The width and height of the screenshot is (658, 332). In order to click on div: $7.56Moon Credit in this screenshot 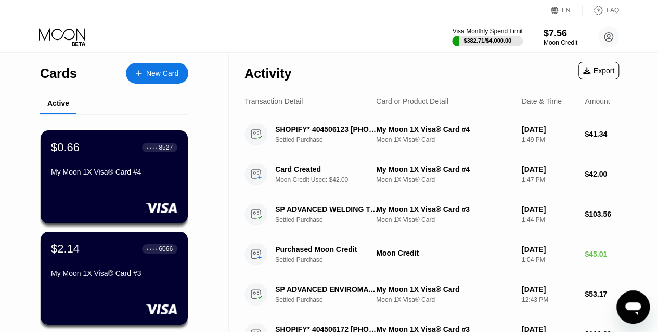, I will do `click(560, 37)`.